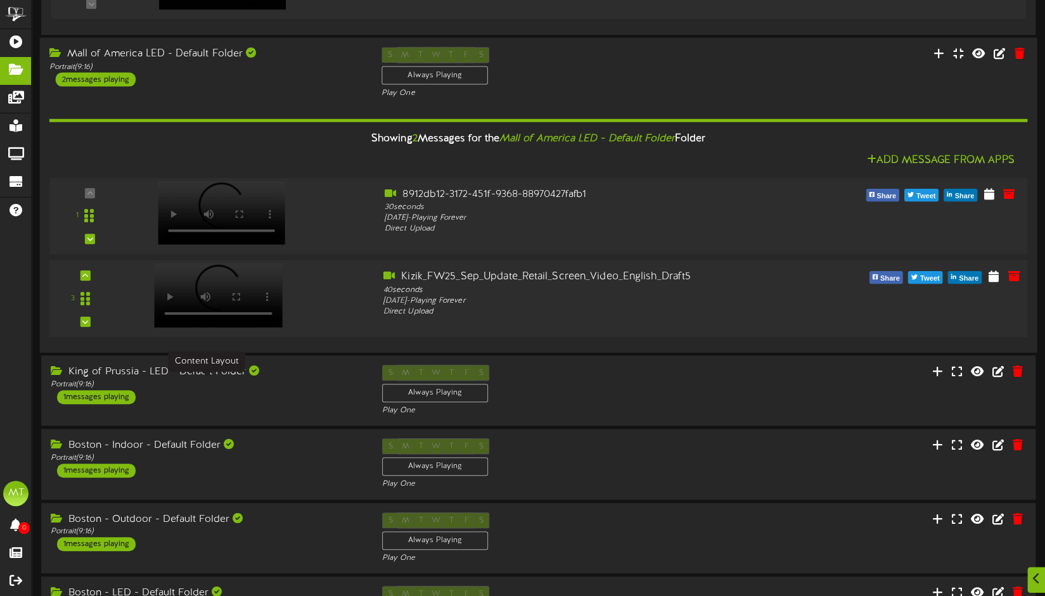 This screenshot has height=596, width=1045. Describe the element at coordinates (414, 139) in the screenshot. I see `span: 2` at that location.